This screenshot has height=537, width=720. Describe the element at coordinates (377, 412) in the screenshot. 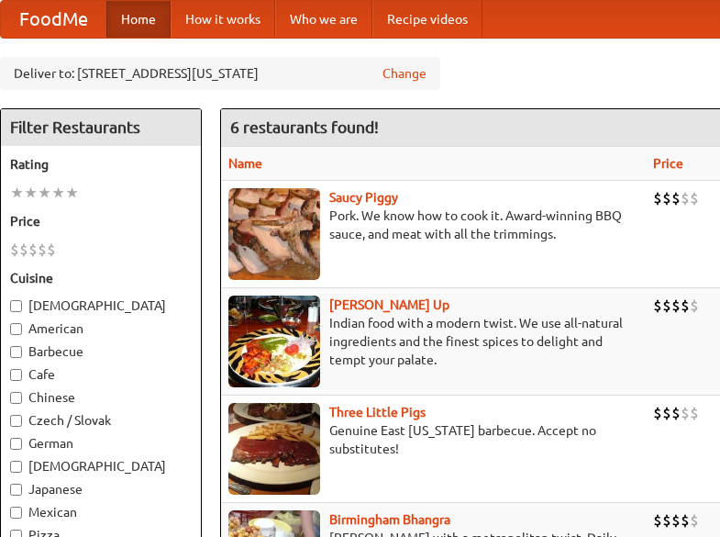

I see `a: Three Little Pigs` at that location.